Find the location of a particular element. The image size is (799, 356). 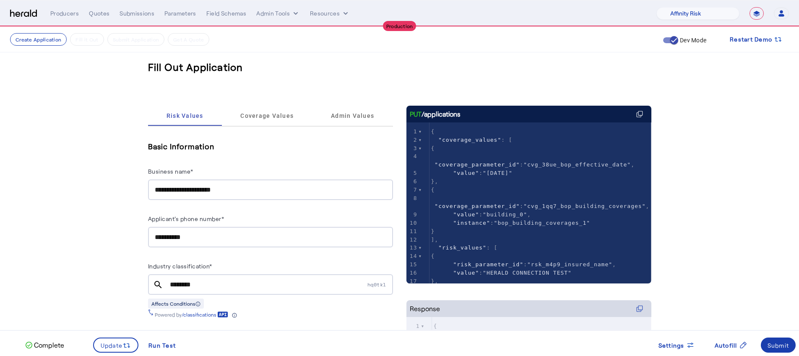

button: Create Application is located at coordinates (38, 39).